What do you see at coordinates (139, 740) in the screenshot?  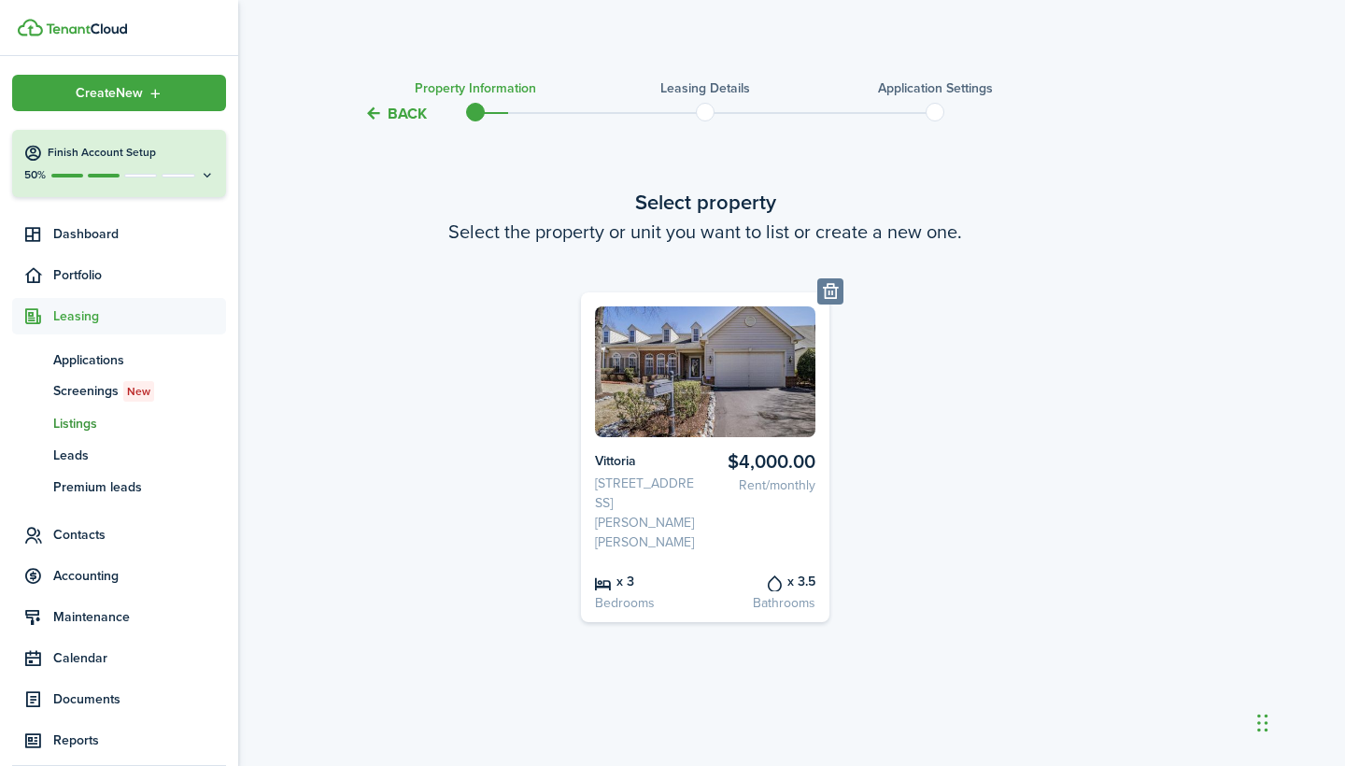 I see `span: Reports` at bounding box center [139, 740].